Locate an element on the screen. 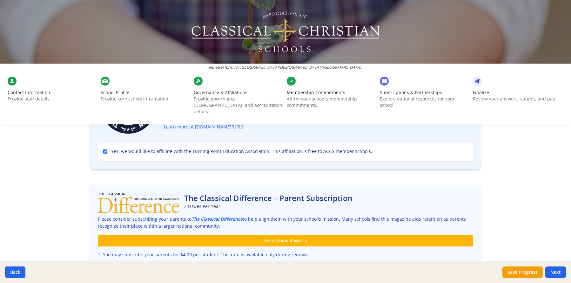 The width and height of the screenshot is (571, 283). p: Explore optional resources for your school. is located at coordinates (425, 102).